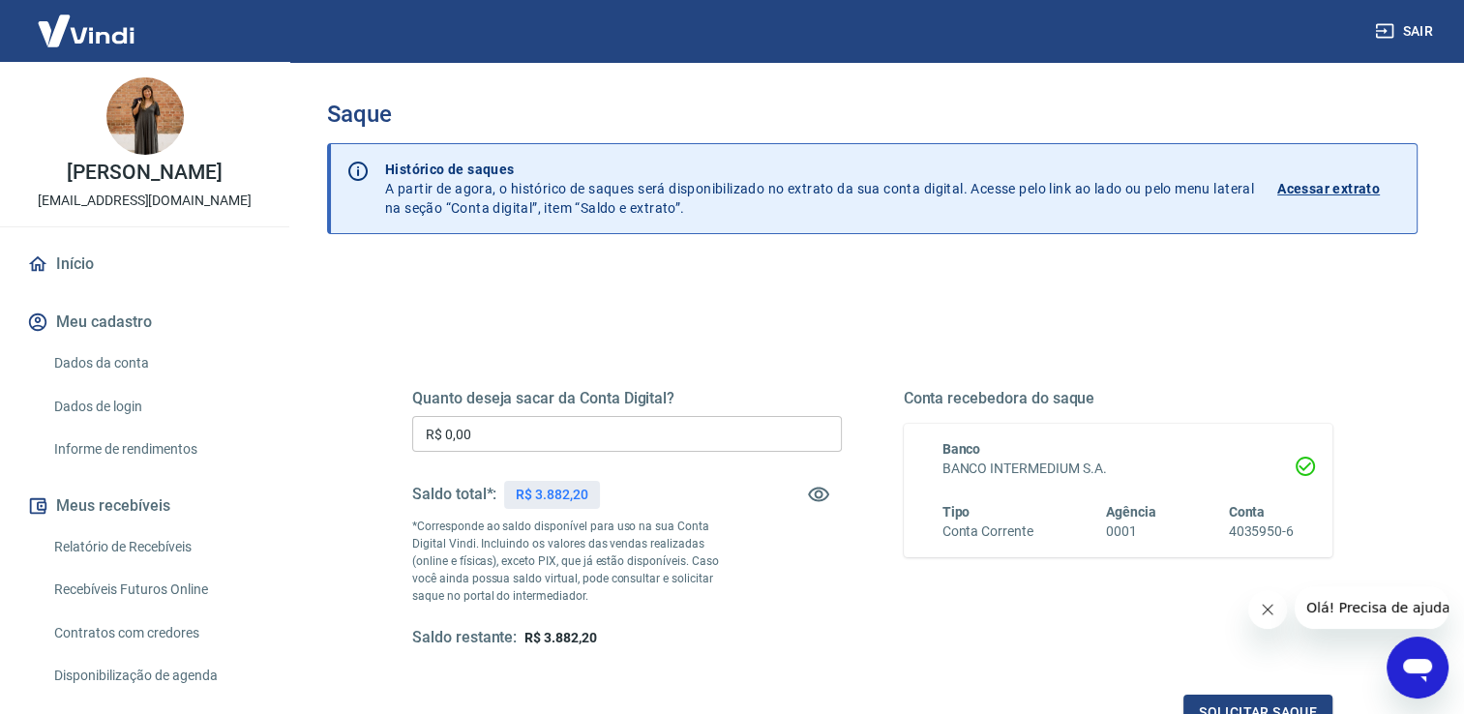  I want to click on span: Agência, so click(1132, 512).